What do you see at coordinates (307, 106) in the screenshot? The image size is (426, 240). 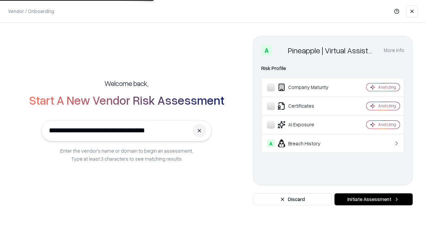 I see `div: Certificates` at bounding box center [307, 106].